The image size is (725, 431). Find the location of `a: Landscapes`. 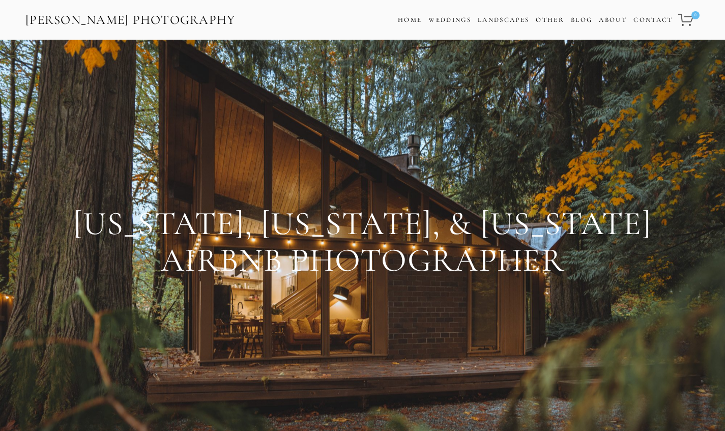

a: Landscapes is located at coordinates (503, 20).